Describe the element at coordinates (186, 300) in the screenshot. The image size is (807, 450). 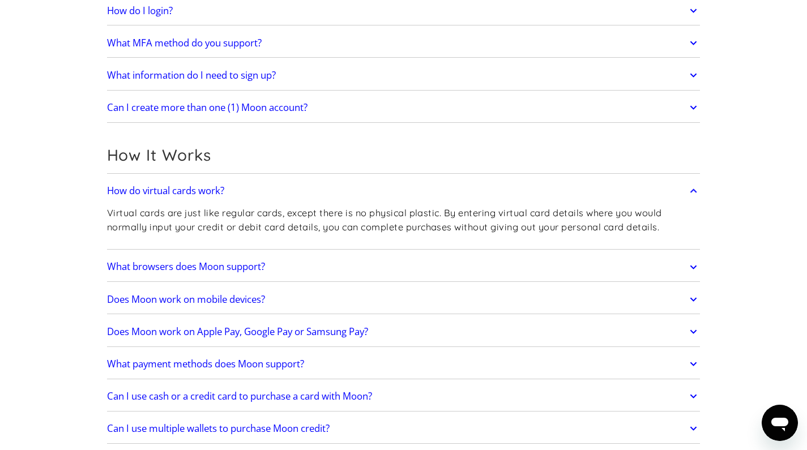
I see `h2: Does Moon work on mobile devices?` at that location.